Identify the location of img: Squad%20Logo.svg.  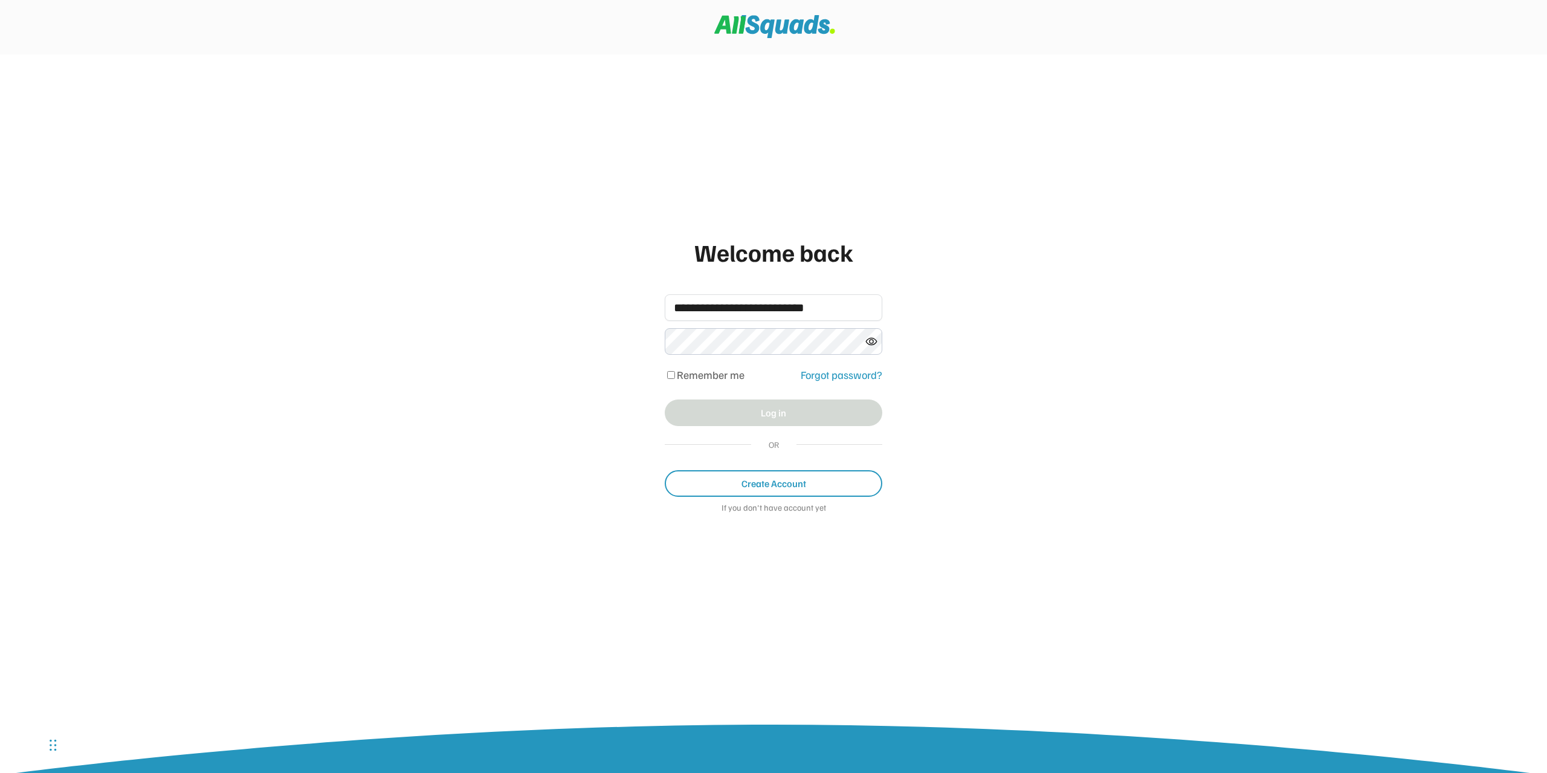
(775, 27).